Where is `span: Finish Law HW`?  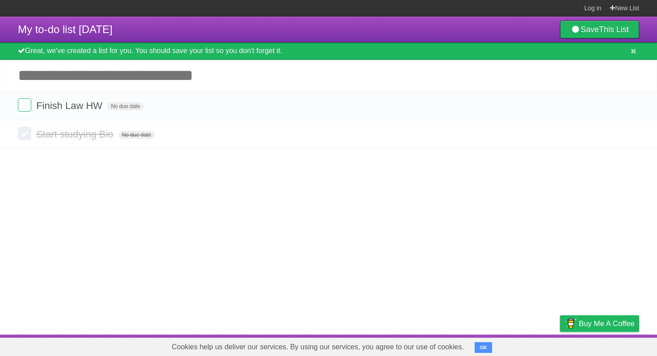
span: Finish Law HW is located at coordinates (70, 105).